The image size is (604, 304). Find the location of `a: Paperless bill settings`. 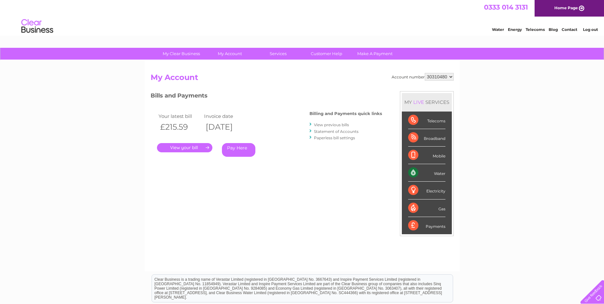

a: Paperless bill settings is located at coordinates (334, 138).